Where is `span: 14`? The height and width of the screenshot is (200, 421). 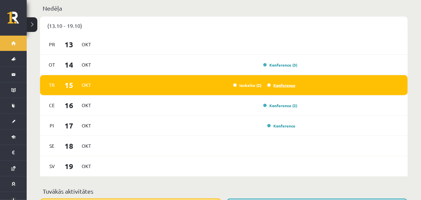
span: 14 is located at coordinates (69, 65).